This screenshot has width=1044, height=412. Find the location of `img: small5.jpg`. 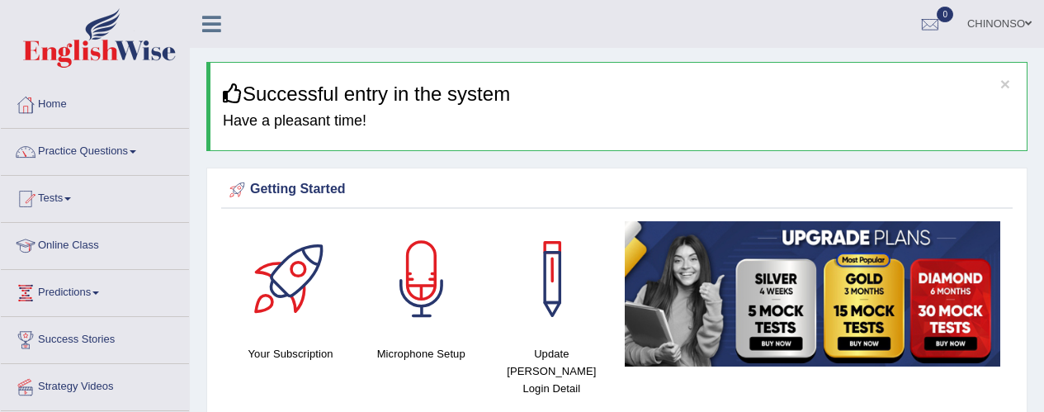

img: small5.jpg is located at coordinates (812, 294).